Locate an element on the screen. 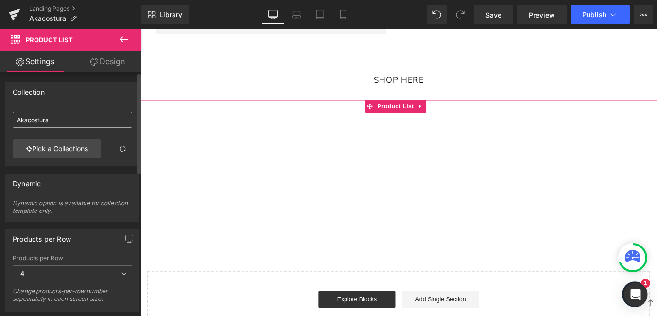  a: Desktop is located at coordinates (273, 15).